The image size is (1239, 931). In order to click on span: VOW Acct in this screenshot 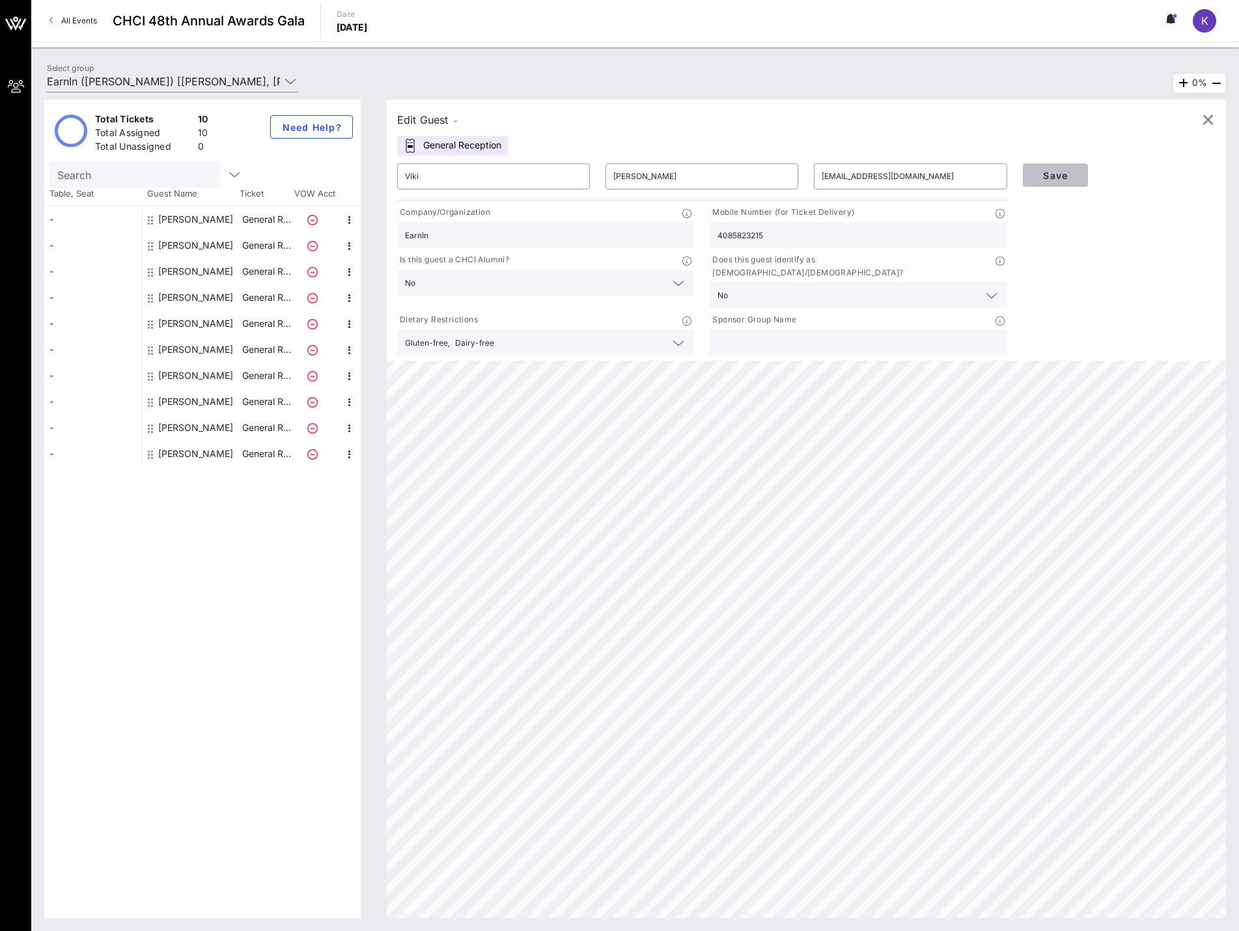, I will do `click(315, 194)`.